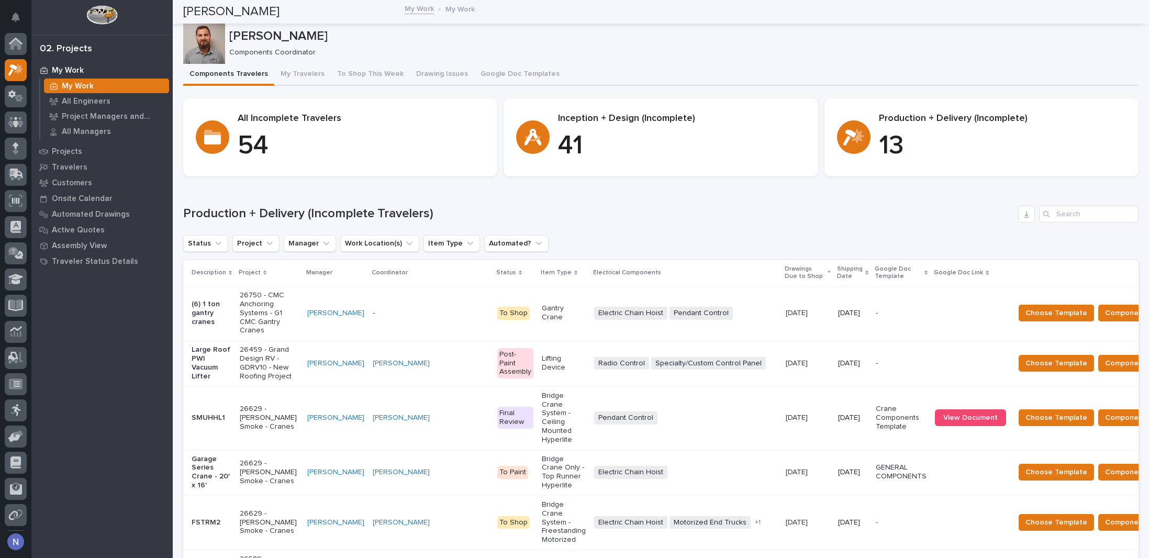  What do you see at coordinates (102, 246) in the screenshot?
I see `a: Assembly View` at bounding box center [102, 246].